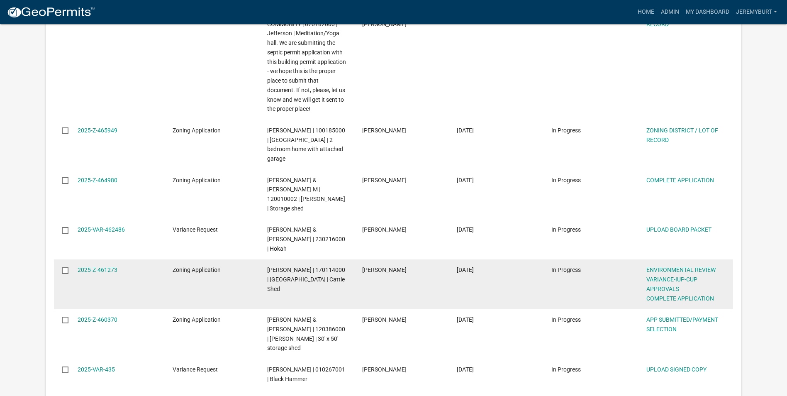  I want to click on span: Matt Feldmeier, so click(384, 270).